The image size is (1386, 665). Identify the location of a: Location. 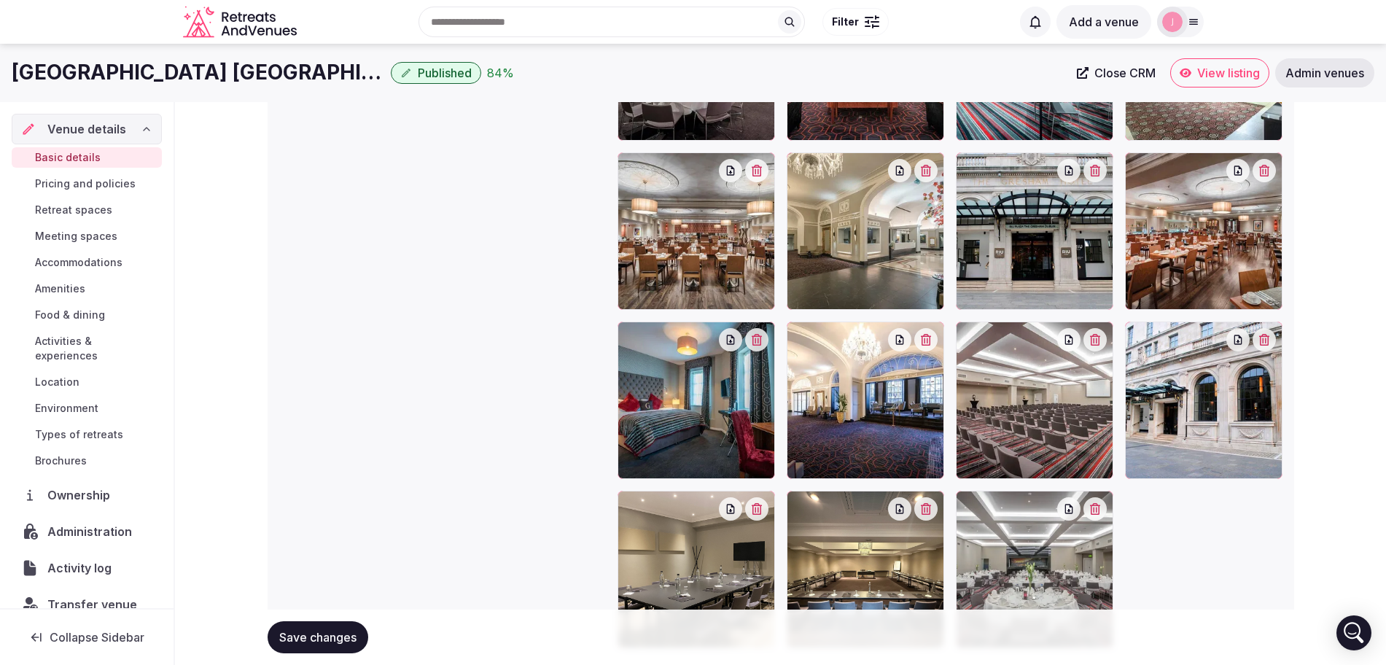
(87, 382).